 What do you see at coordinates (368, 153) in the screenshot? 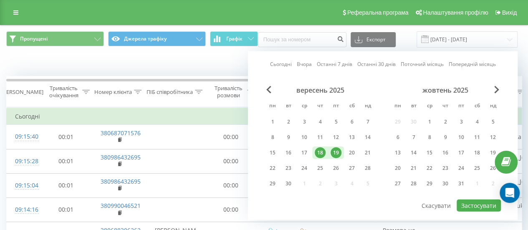
I see `div: нд 21 вер 2025 р.` at bounding box center [368, 153].